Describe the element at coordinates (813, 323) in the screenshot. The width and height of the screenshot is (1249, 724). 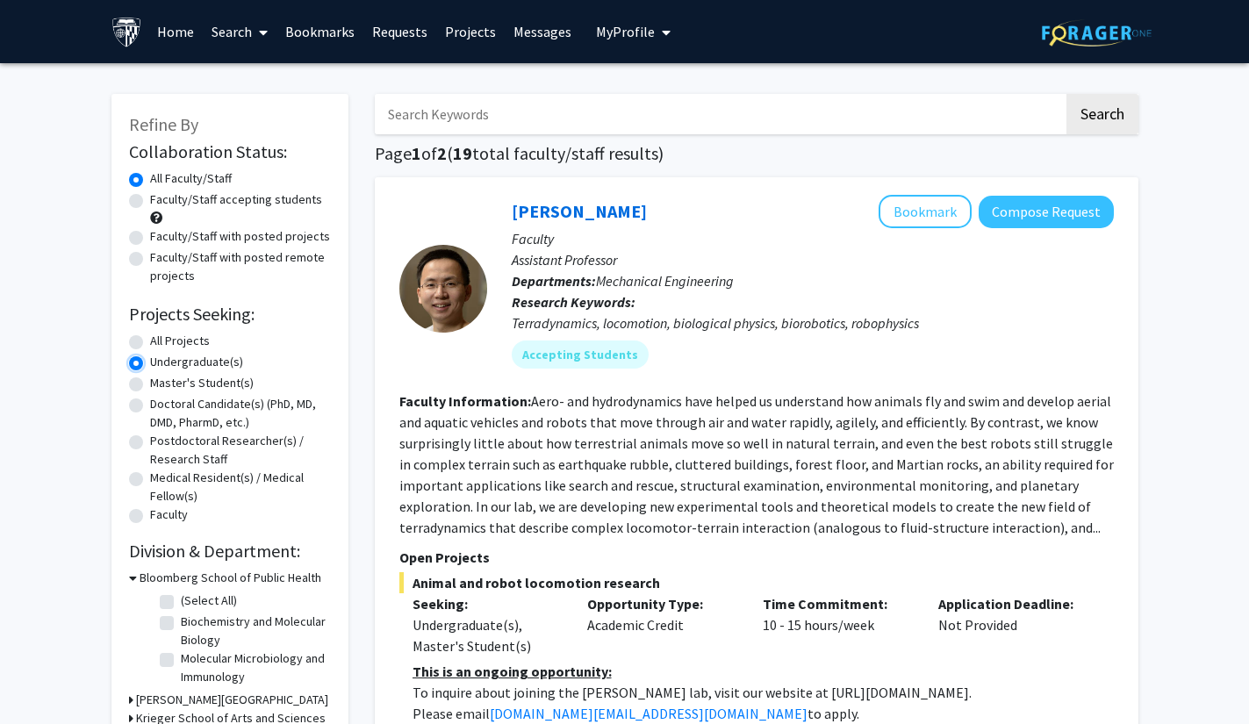
I see `div: Terradynamics, locomotion, biological physics, biorobotics, robophysics` at that location.